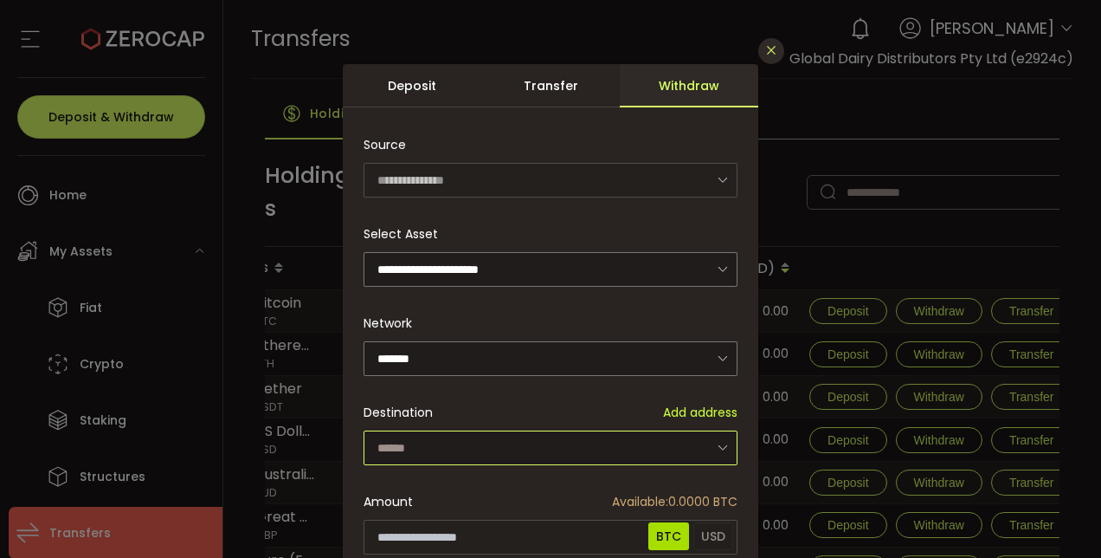 The image size is (1101, 558). I want to click on div: Withdraw, so click(689, 86).